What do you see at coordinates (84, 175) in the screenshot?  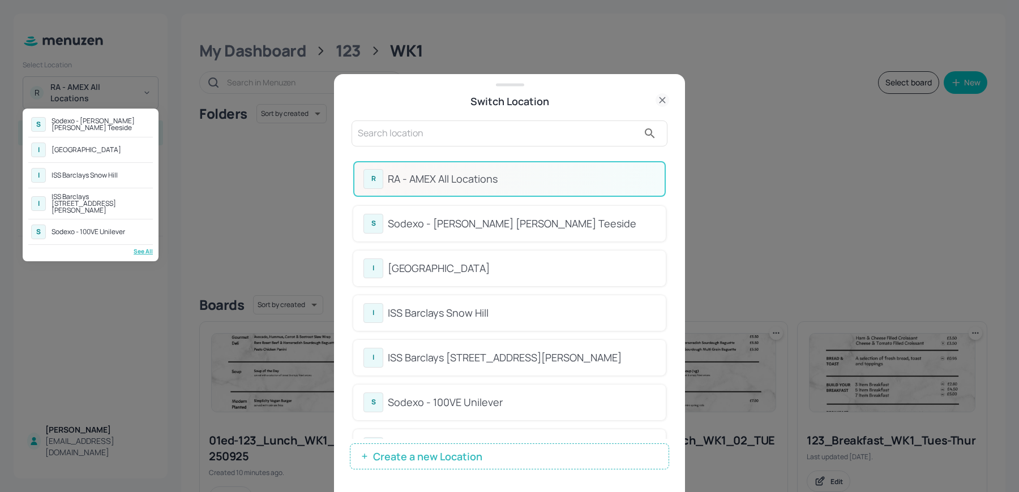 I see `div: ISS Barclays Snow Hill` at bounding box center [84, 175].